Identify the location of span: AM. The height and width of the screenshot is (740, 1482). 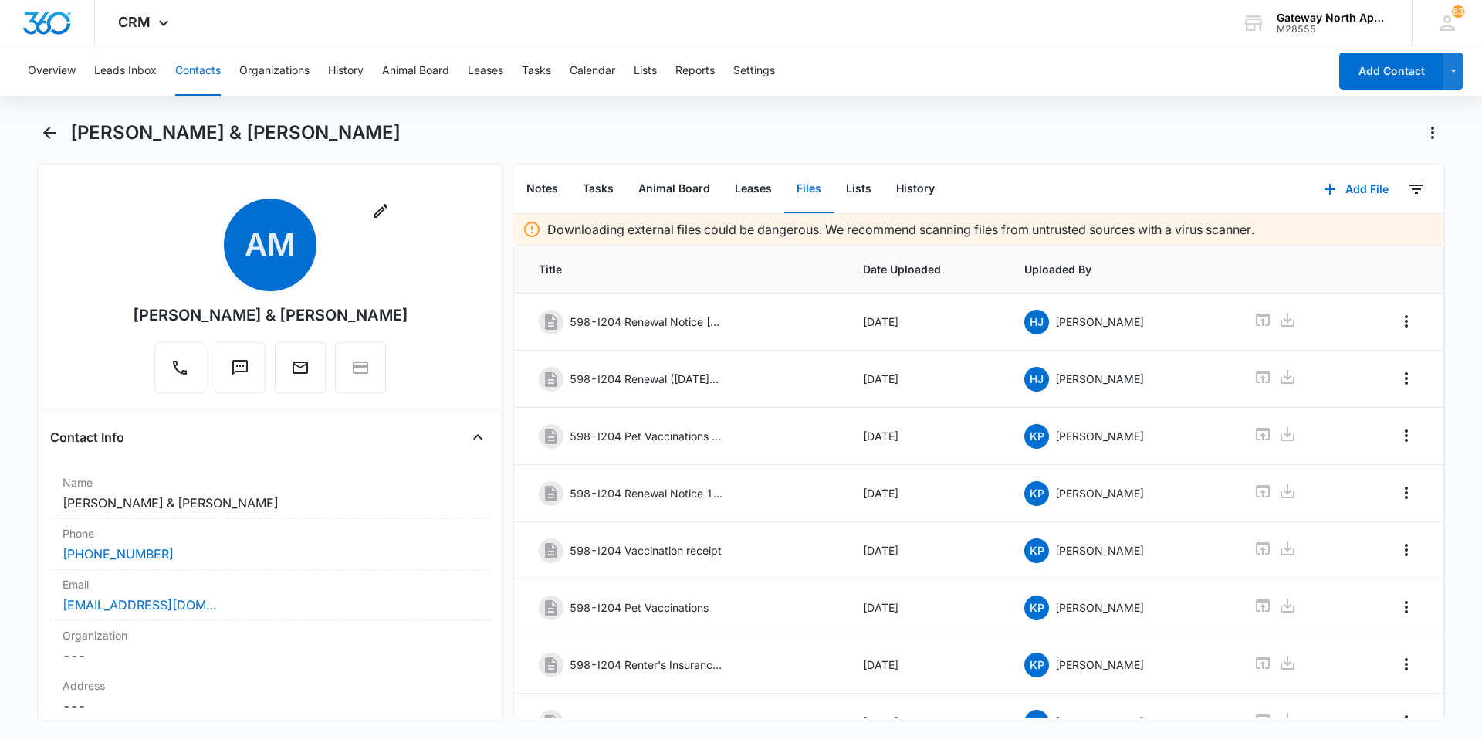
(270, 245).